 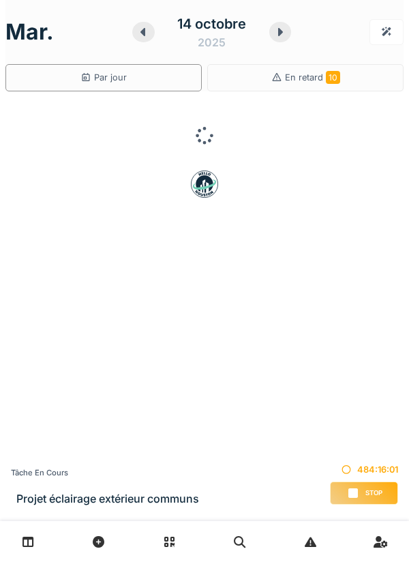 What do you see at coordinates (205, 184) in the screenshot?
I see `img: badge-BVDL4wpA.svg` at bounding box center [205, 184].